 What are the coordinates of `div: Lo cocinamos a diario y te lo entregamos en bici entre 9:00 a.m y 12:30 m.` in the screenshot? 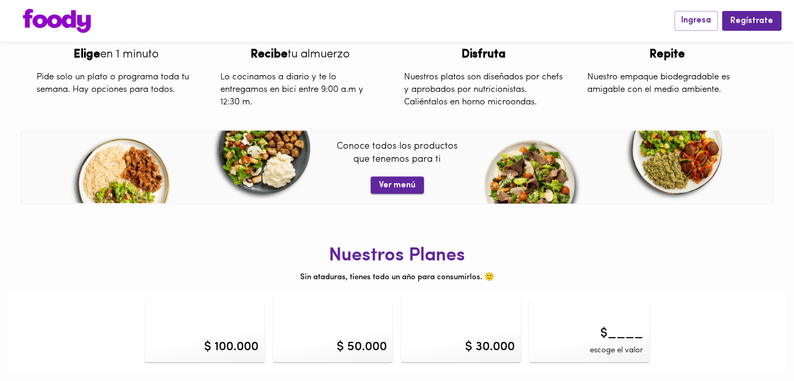 It's located at (300, 90).